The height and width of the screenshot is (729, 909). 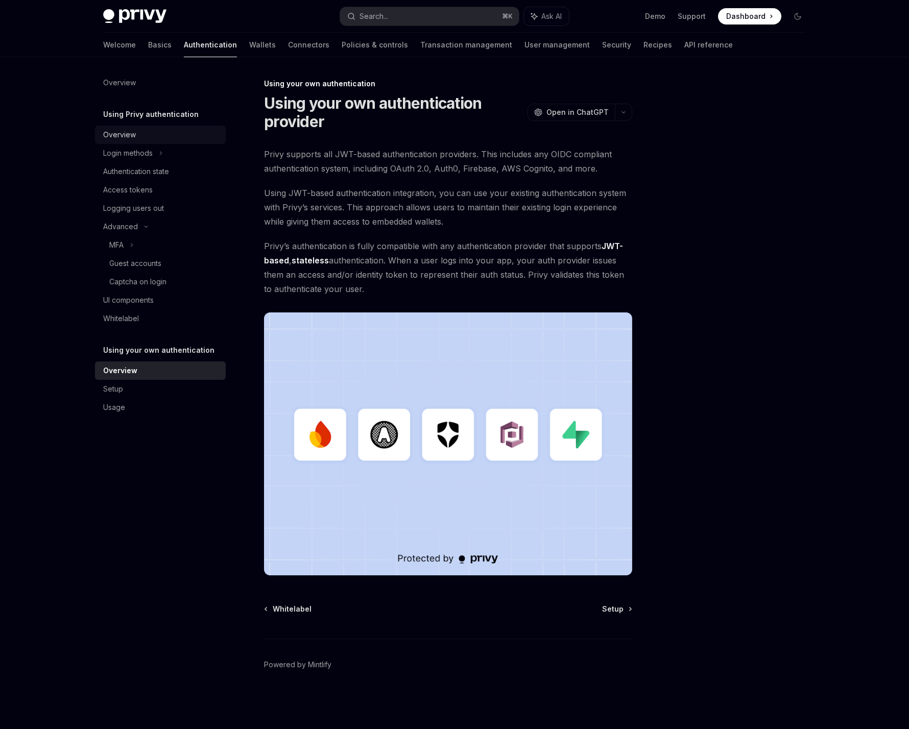 What do you see at coordinates (263, 45) in the screenshot?
I see `a: Wallets` at bounding box center [263, 45].